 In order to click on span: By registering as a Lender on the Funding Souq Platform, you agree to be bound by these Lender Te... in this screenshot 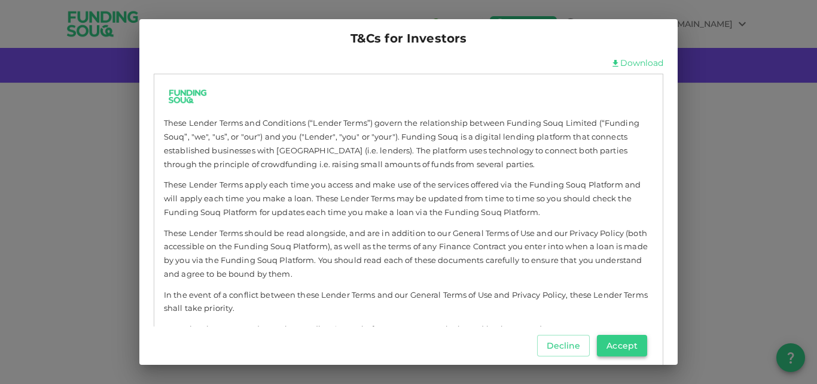, I will do `click(409, 349)`.